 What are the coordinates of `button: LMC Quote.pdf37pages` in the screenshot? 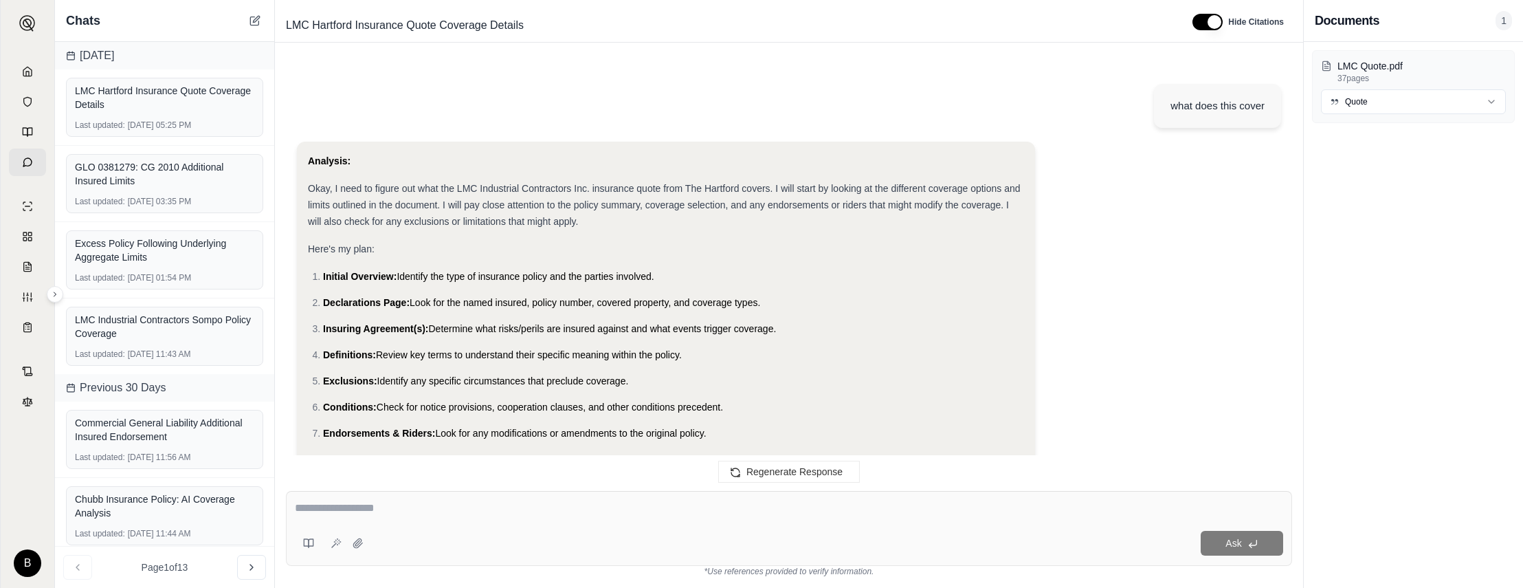 It's located at (1413, 71).